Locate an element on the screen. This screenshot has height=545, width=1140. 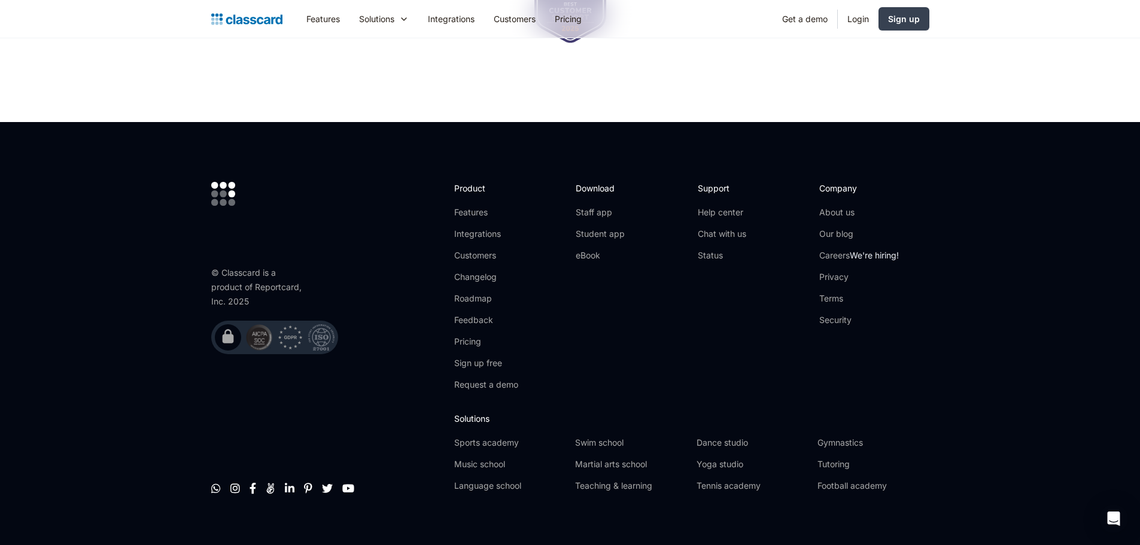
a: About us is located at coordinates (859, 213).